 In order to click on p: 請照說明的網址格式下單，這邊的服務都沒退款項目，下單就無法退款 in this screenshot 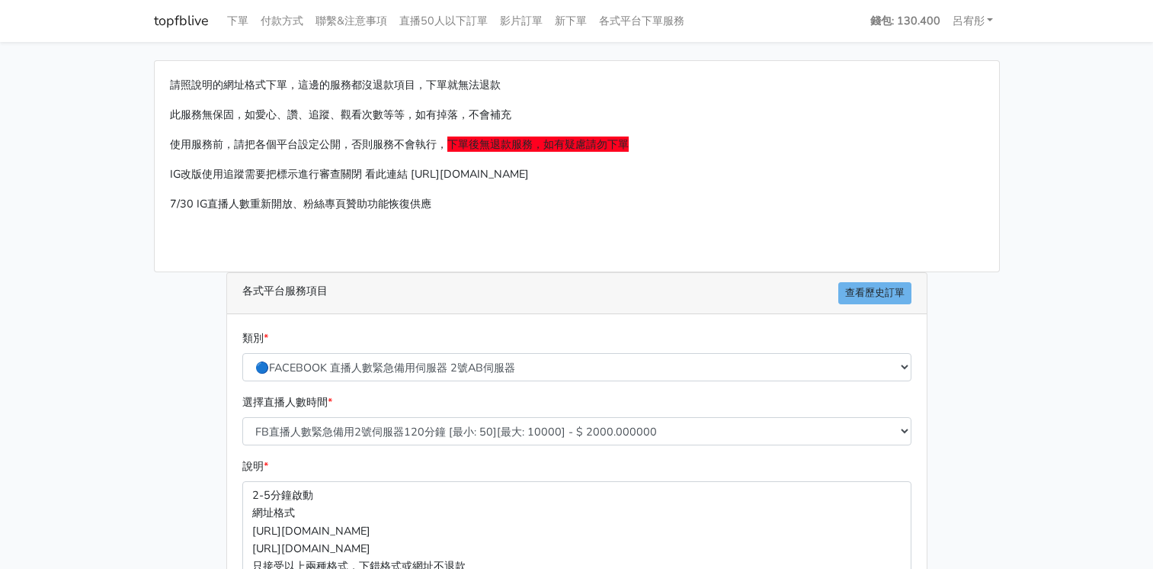, I will do `click(577, 85)`.